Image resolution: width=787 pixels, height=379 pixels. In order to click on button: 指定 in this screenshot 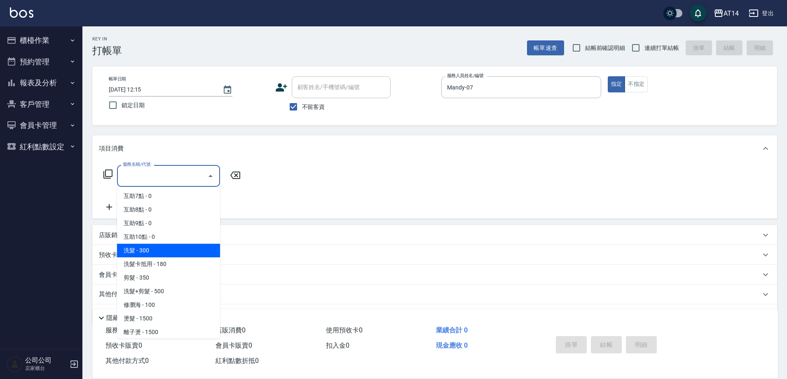, I will do `click(616, 84)`.